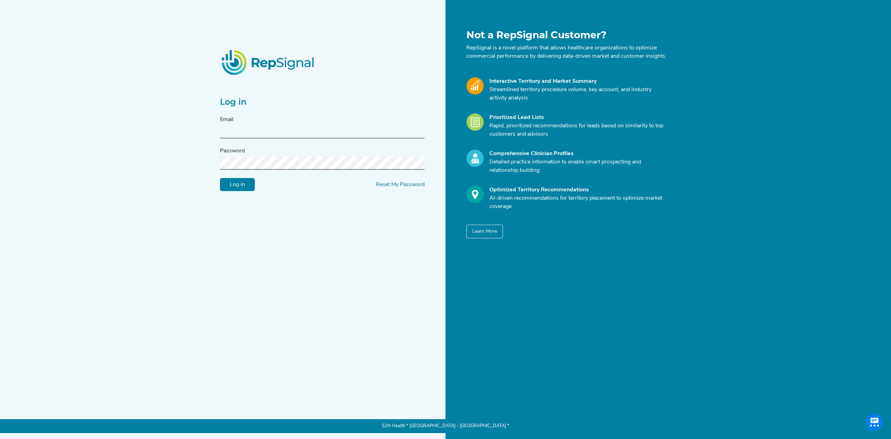 This screenshot has width=891, height=439. I want to click on input: Log in, so click(237, 185).